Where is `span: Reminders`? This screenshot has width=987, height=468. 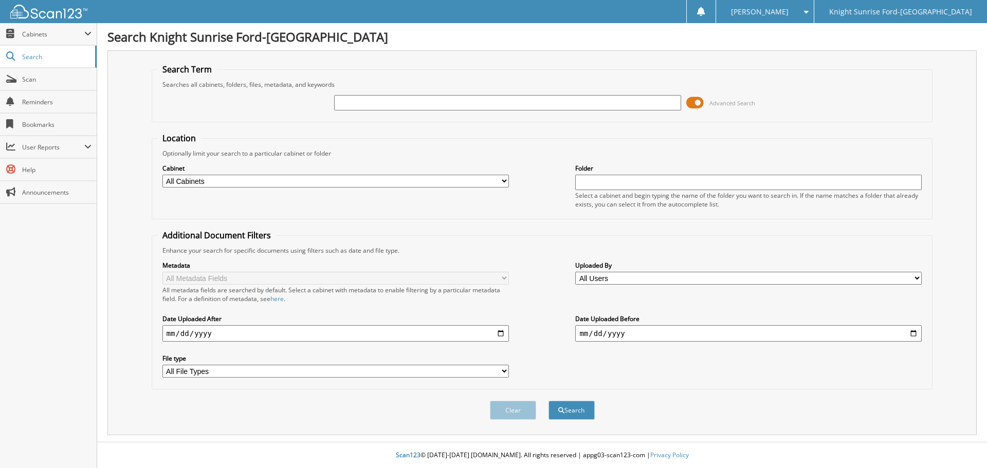
span: Reminders is located at coordinates (57, 102).